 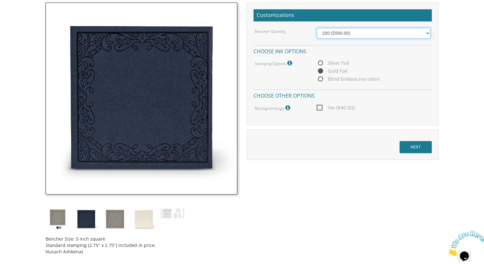 I want to click on span: Silver Foil, so click(x=333, y=63).